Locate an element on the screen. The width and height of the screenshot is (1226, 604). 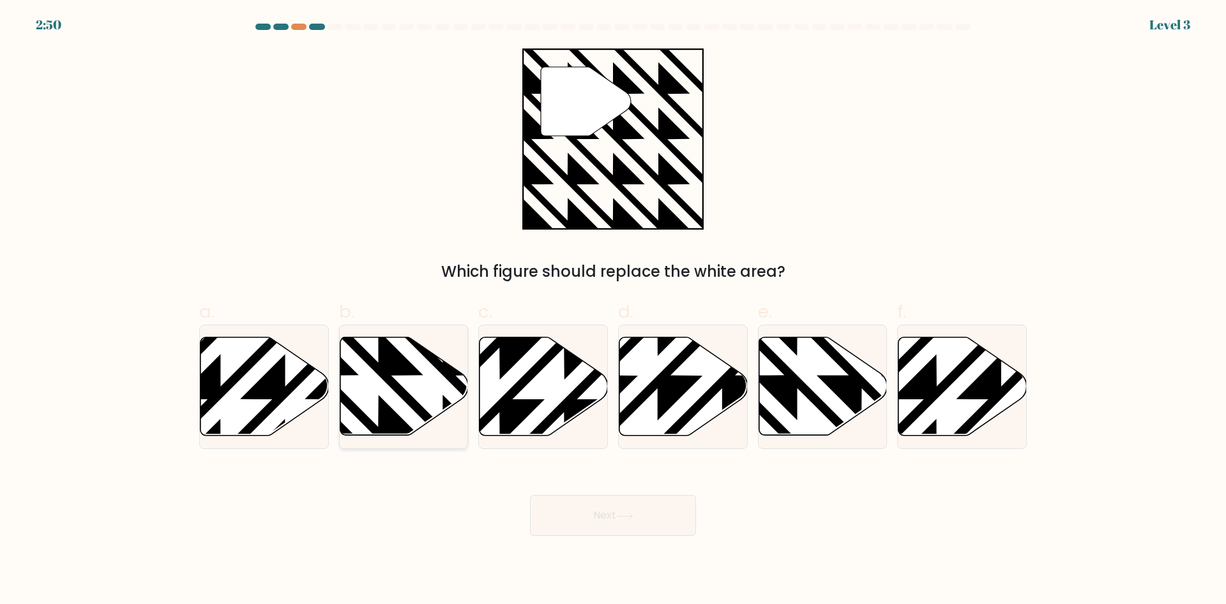
div: Level 3 is located at coordinates (1169, 25).